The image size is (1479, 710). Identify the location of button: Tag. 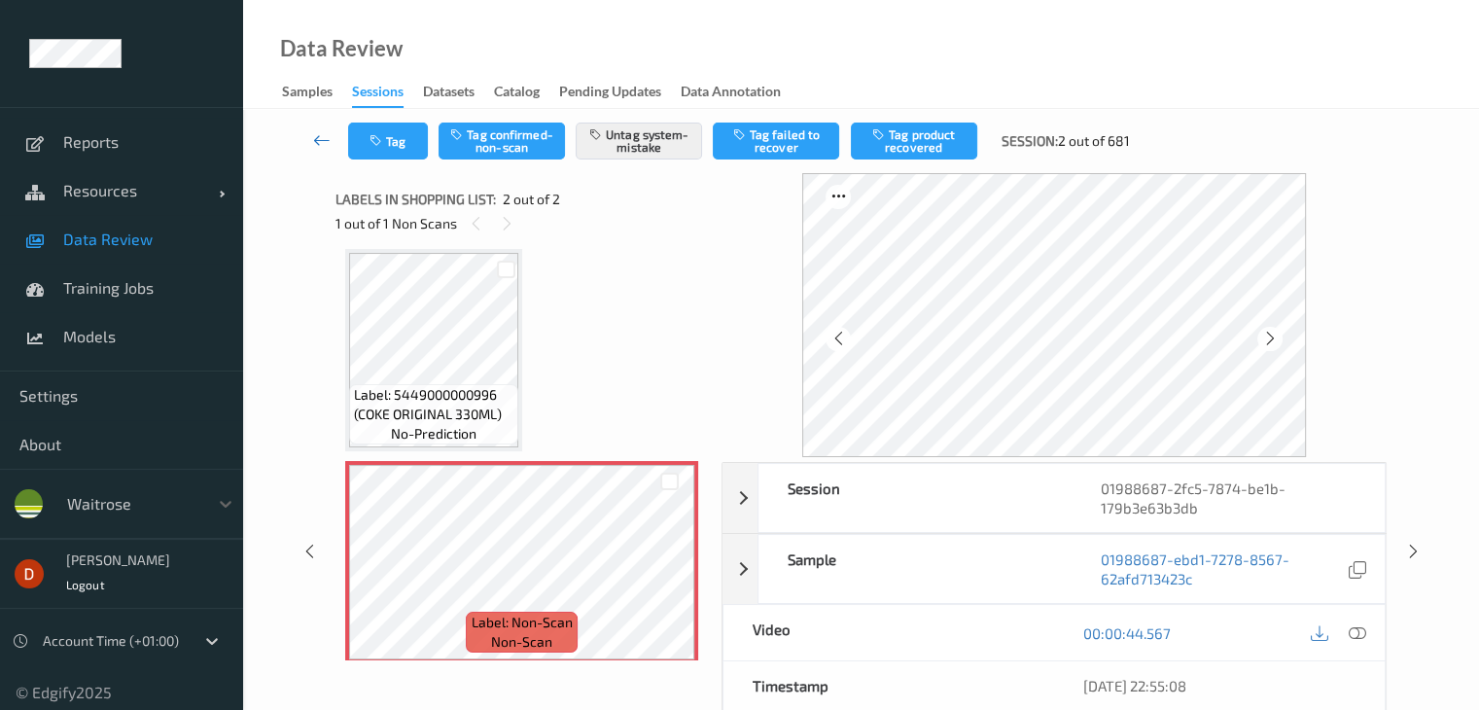
(388, 141).